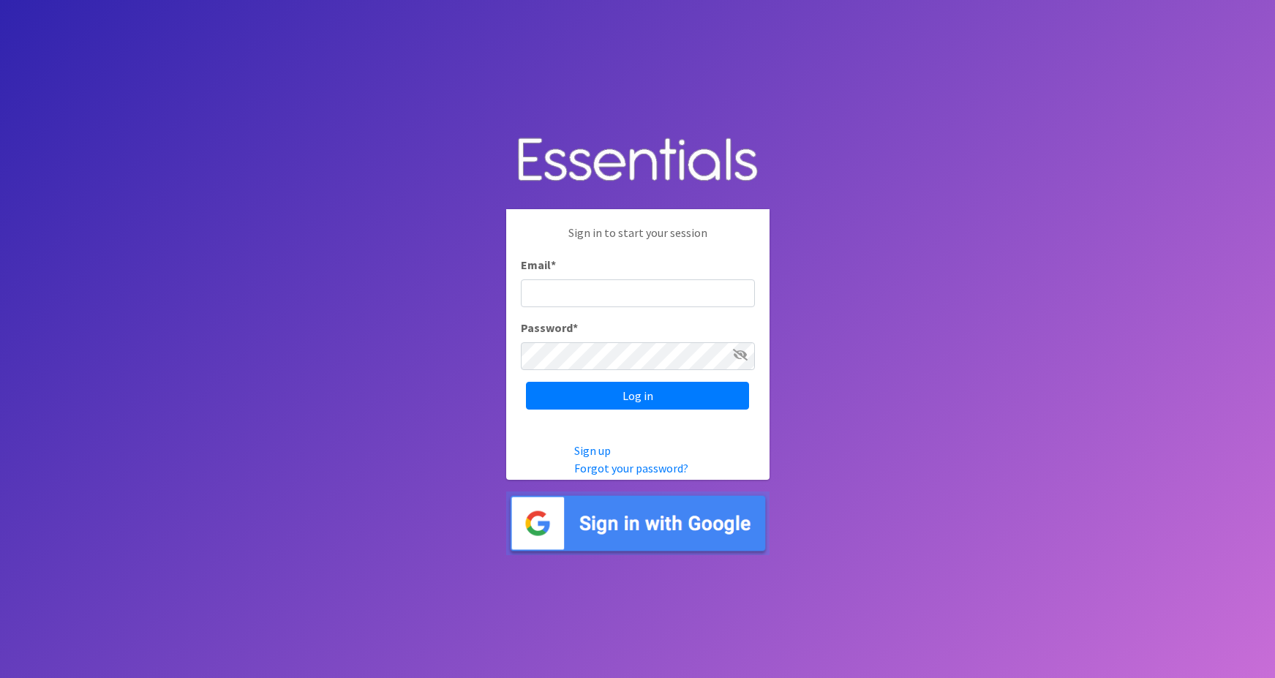 Image resolution: width=1275 pixels, height=678 pixels. I want to click on img: Sign in with Google, so click(638, 523).